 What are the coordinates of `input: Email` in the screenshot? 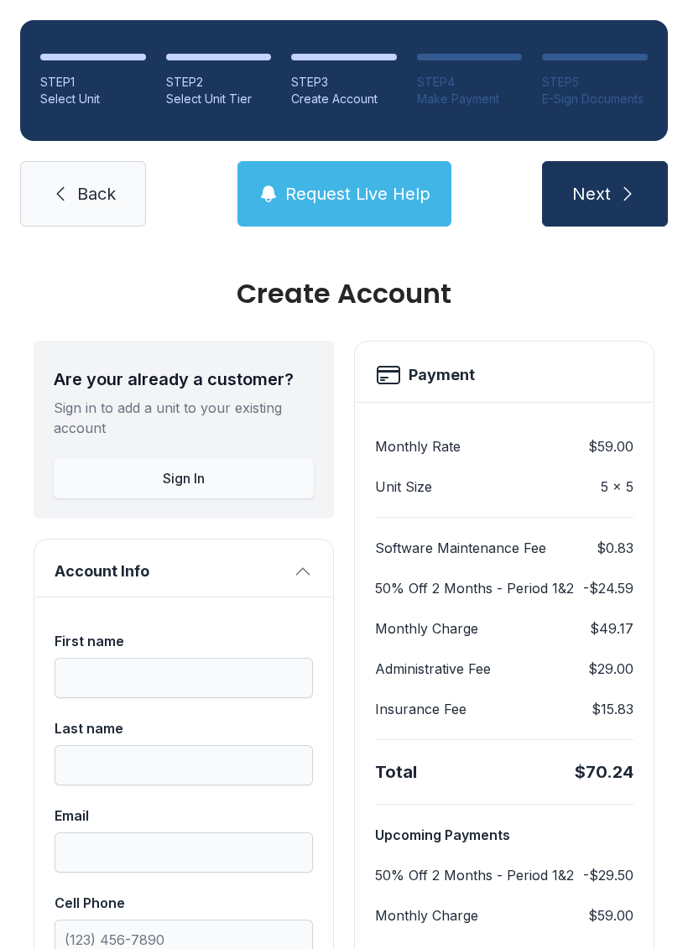 It's located at (184, 853).